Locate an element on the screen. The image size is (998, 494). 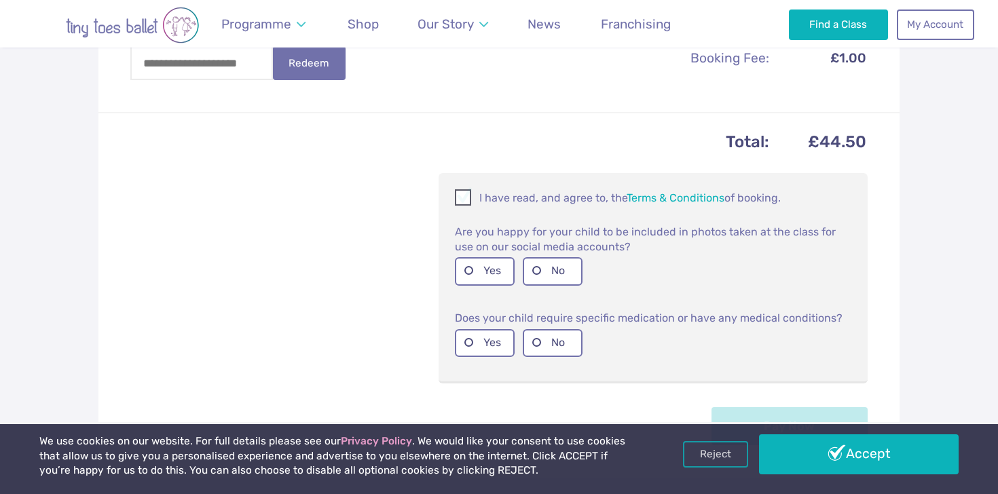
button: Redeem is located at coordinates (309, 63).